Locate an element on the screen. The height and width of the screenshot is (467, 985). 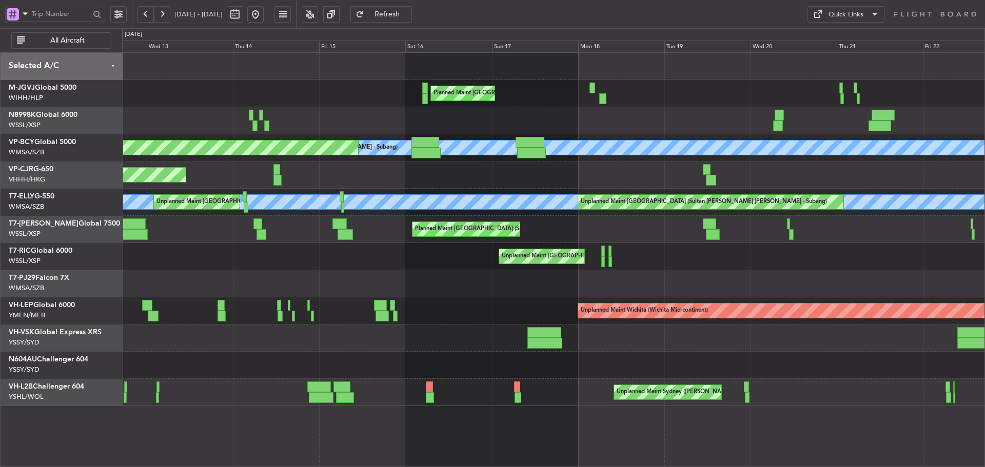
a: YSHL/WOL is located at coordinates (26, 397).